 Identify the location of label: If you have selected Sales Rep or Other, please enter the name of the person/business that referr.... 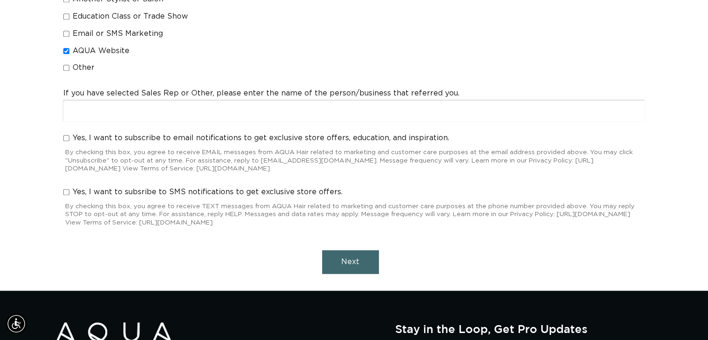
(261, 93).